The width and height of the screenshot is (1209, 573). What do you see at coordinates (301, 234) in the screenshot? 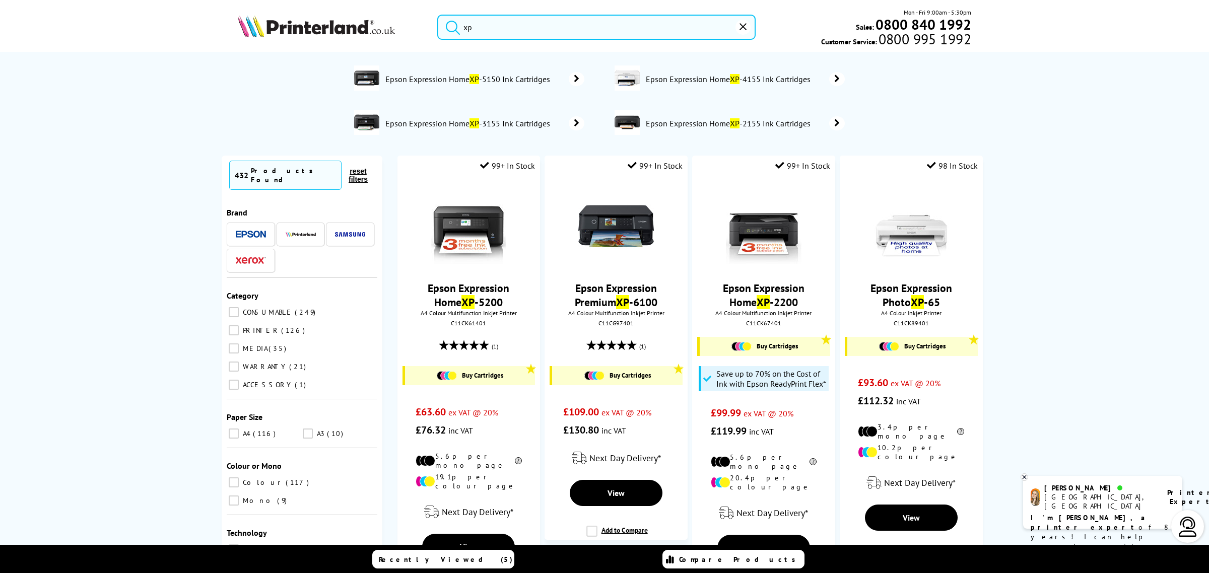
I see `img: Printerland` at bounding box center [301, 234].